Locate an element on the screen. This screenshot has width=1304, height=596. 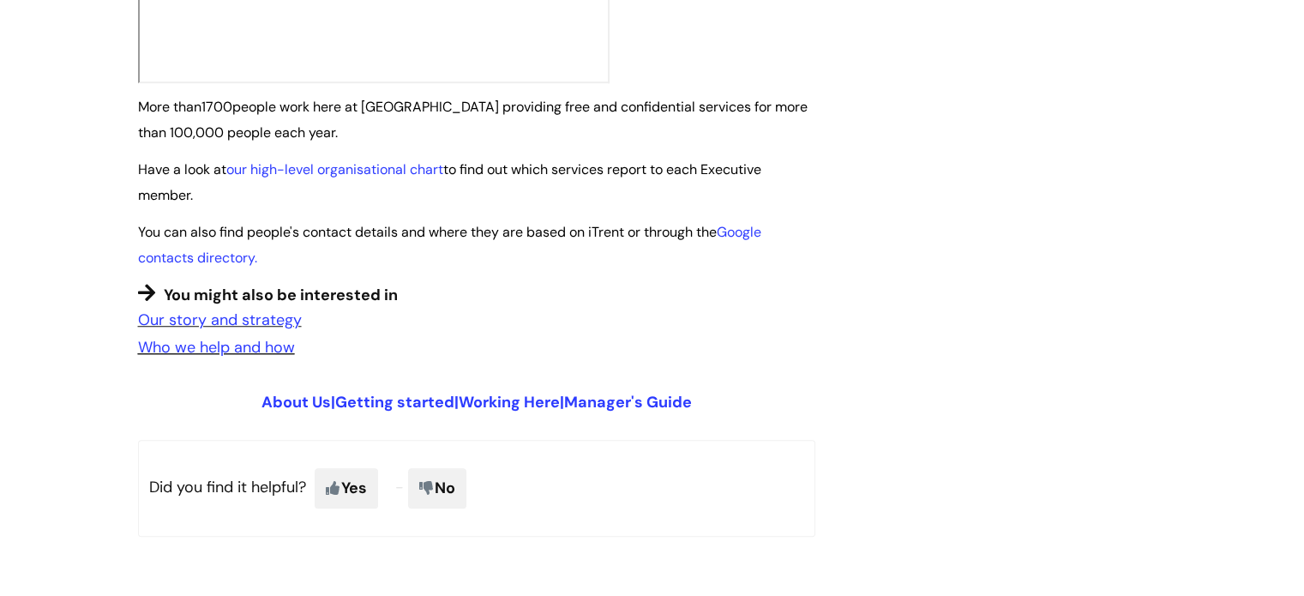
span: No is located at coordinates (437, 488).